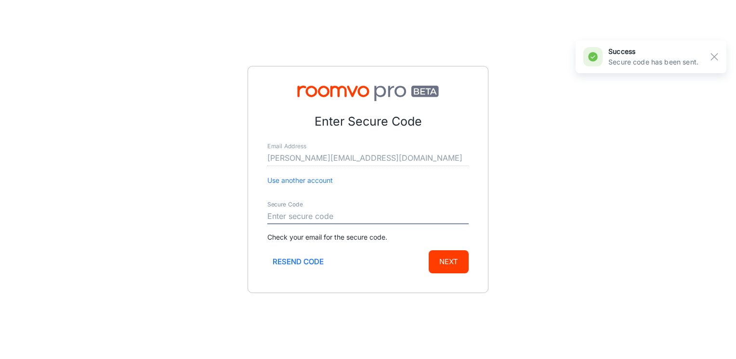  I want to click on label: Email Address, so click(286, 146).